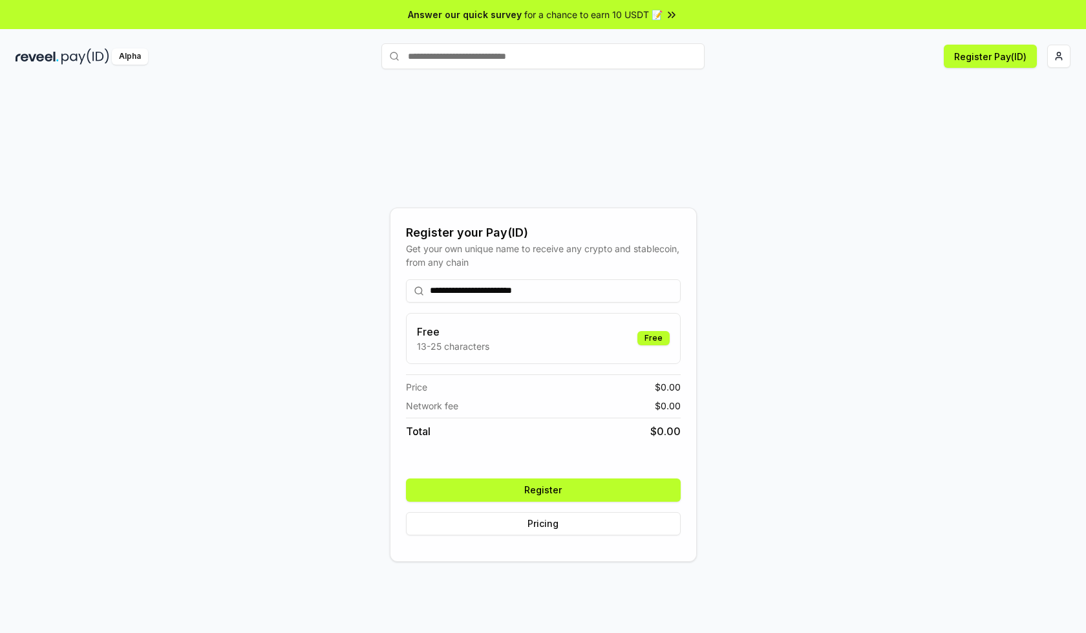 The image size is (1086, 633). What do you see at coordinates (543, 490) in the screenshot?
I see `button: Register` at bounding box center [543, 490].